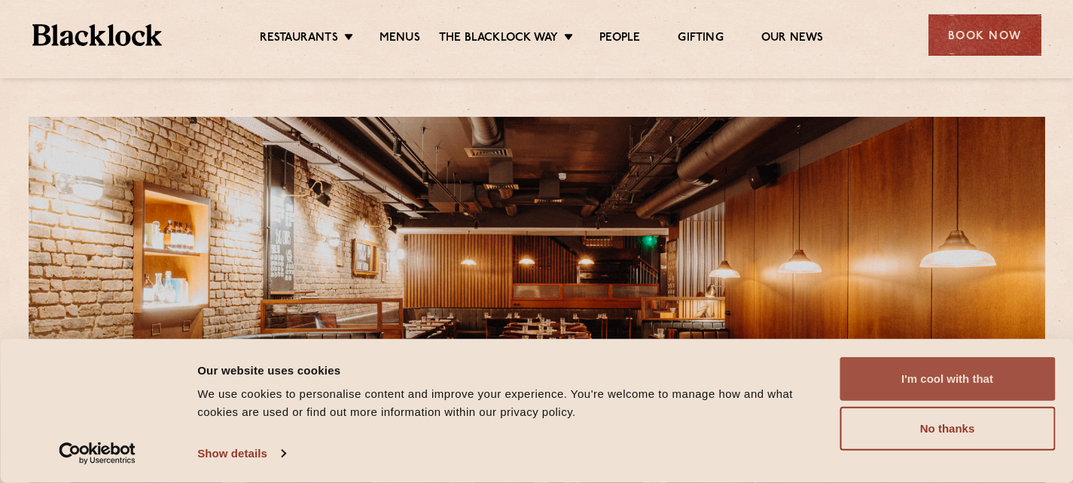 This screenshot has width=1073, height=483. I want to click on div: Our website uses cookies, so click(510, 370).